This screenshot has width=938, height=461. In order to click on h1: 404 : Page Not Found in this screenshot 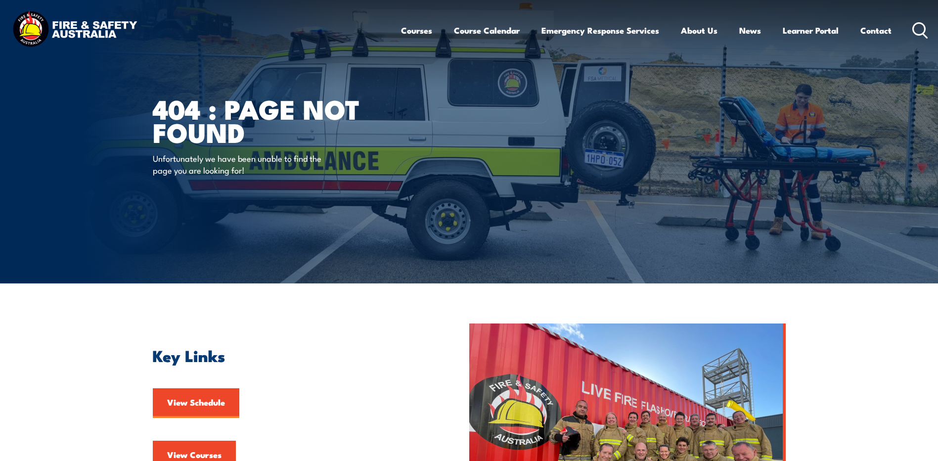, I will do `click(275, 120)`.